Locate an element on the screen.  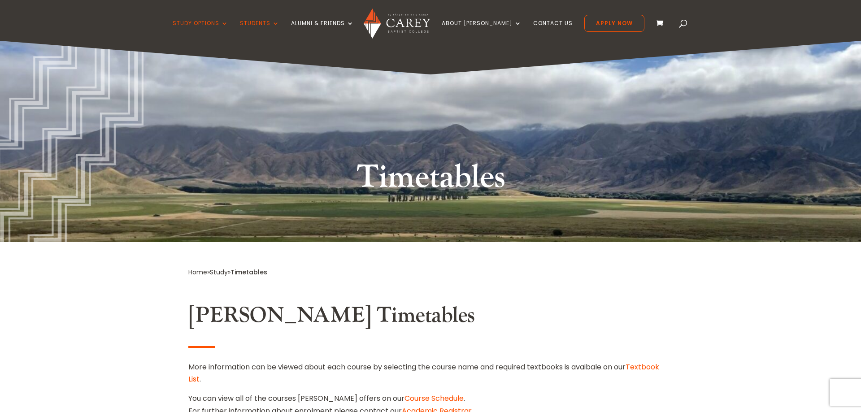
a: Contact Us is located at coordinates (553, 30).